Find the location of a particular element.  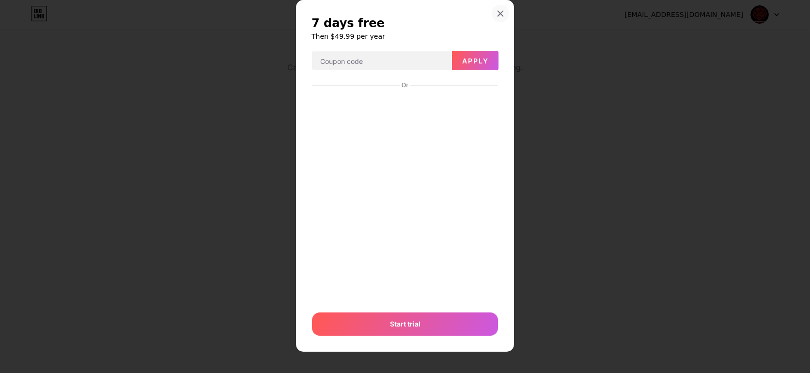

span: Start trial is located at coordinates (405, 323).